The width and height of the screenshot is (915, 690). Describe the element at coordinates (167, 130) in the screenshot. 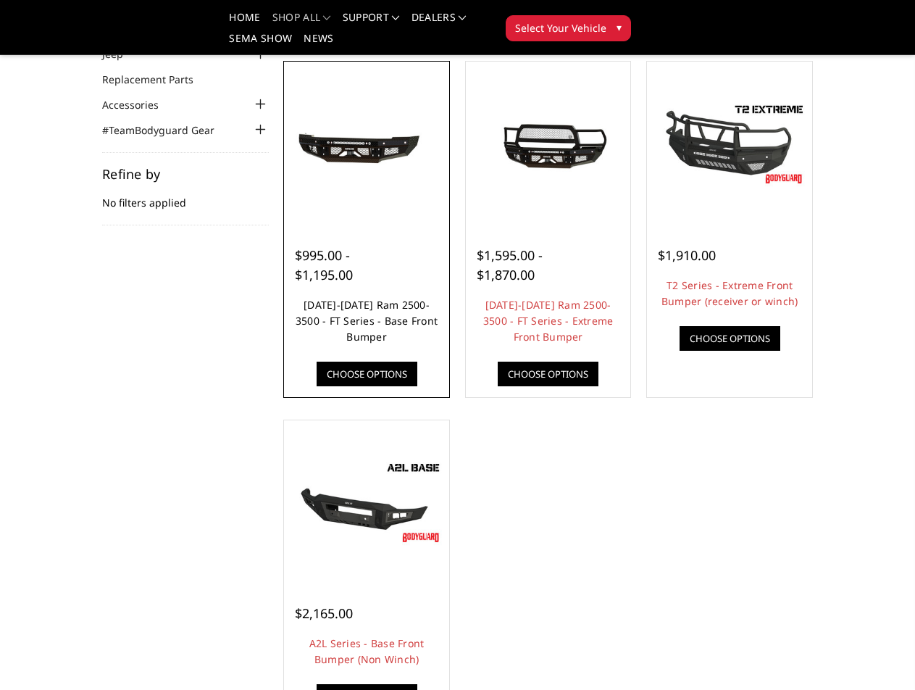

I see `a: #TeamBodyguard Gear` at that location.